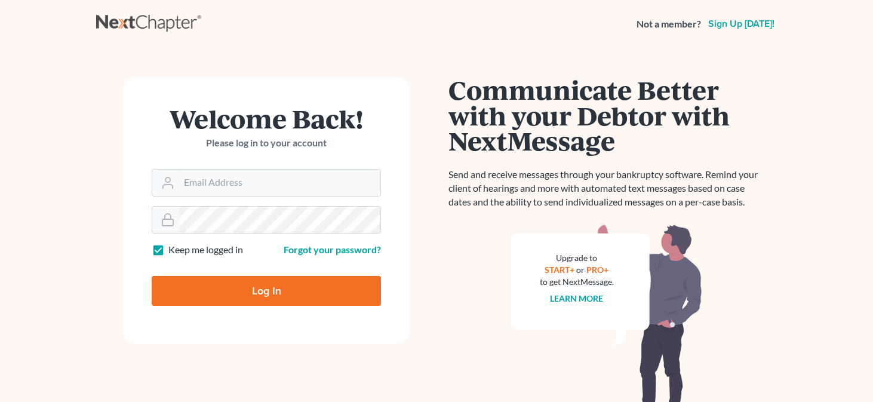 The image size is (873, 402). I want to click on input: Log In, so click(266, 291).